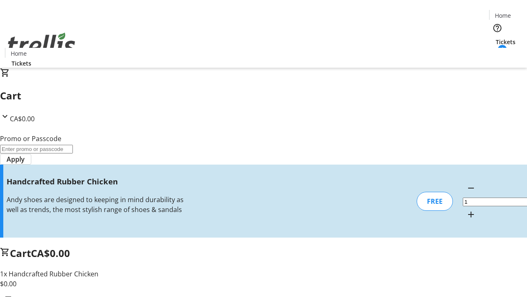  I want to click on button: Help, so click(498, 28).